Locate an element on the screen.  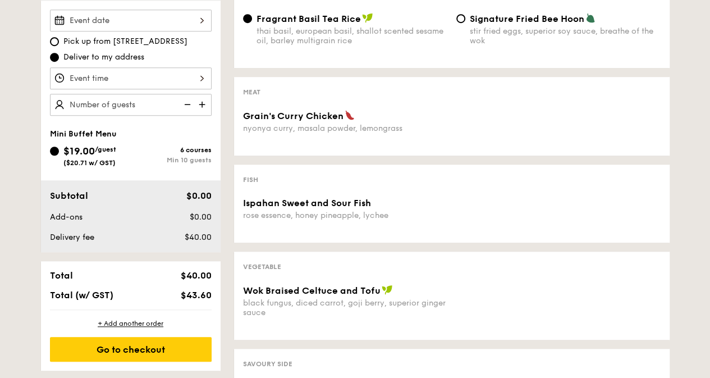
span: Fragrant Basil Tea Rice is located at coordinates (309, 19).